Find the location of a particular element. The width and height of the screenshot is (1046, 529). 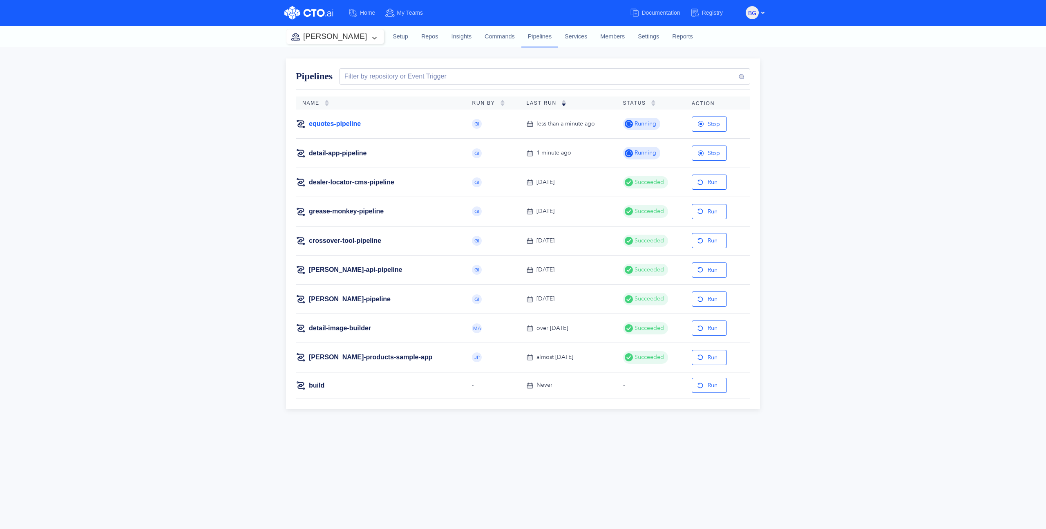

div: 1 minute ago is located at coordinates (554, 153).